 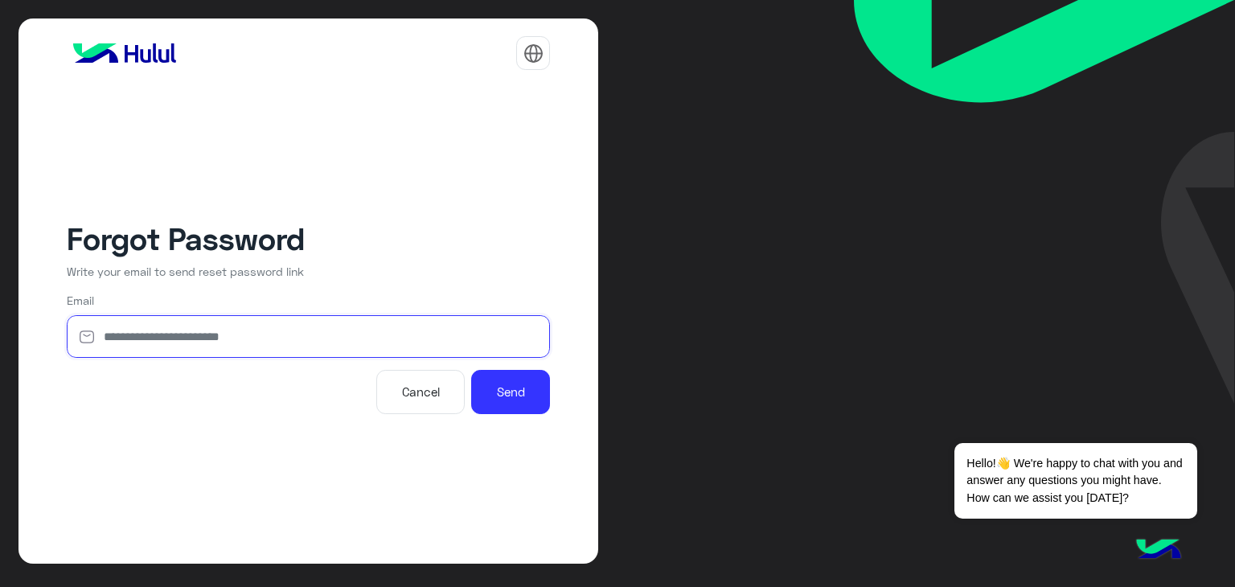 What do you see at coordinates (1159, 551) in the screenshot?
I see `img: hulul-logo.png` at bounding box center [1159, 551].